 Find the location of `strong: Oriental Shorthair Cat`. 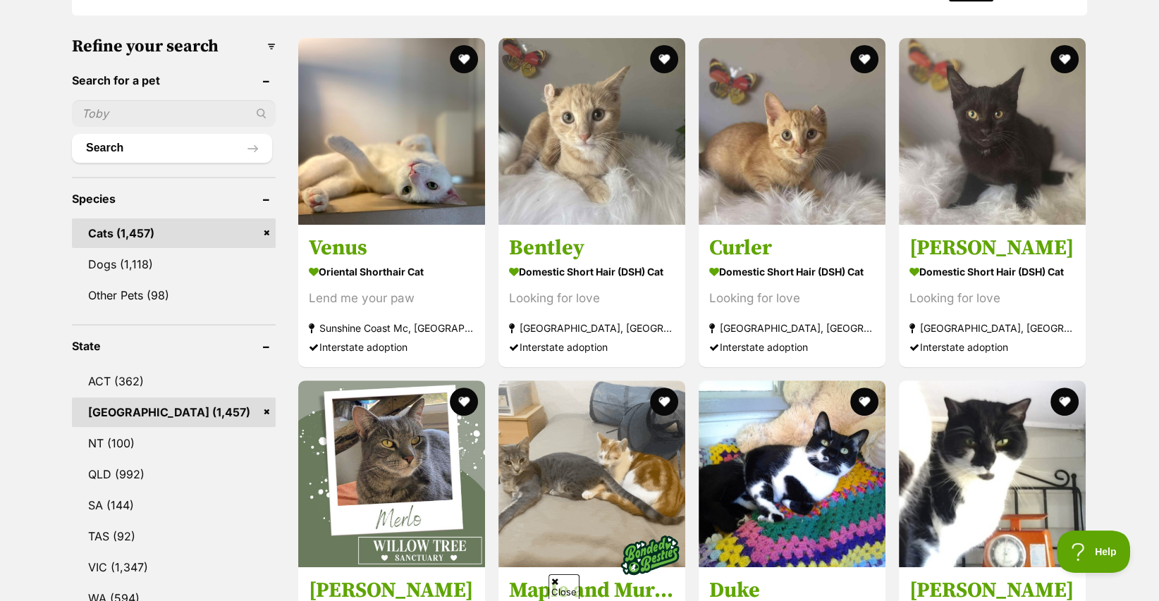

strong: Oriental Shorthair Cat is located at coordinates (391, 271).